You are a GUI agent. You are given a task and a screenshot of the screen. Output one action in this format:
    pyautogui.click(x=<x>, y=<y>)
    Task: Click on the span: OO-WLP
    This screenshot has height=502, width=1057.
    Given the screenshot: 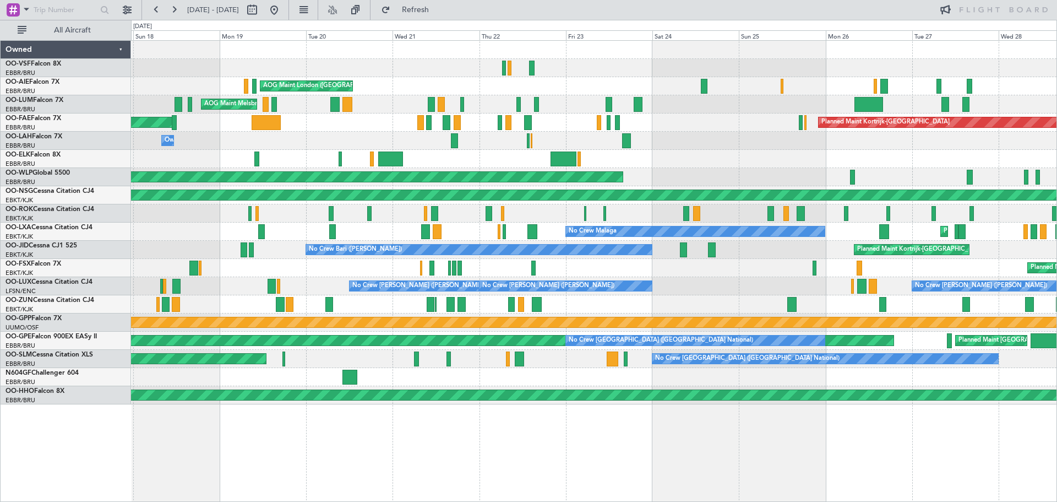 What is the action you would take?
    pyautogui.click(x=19, y=173)
    